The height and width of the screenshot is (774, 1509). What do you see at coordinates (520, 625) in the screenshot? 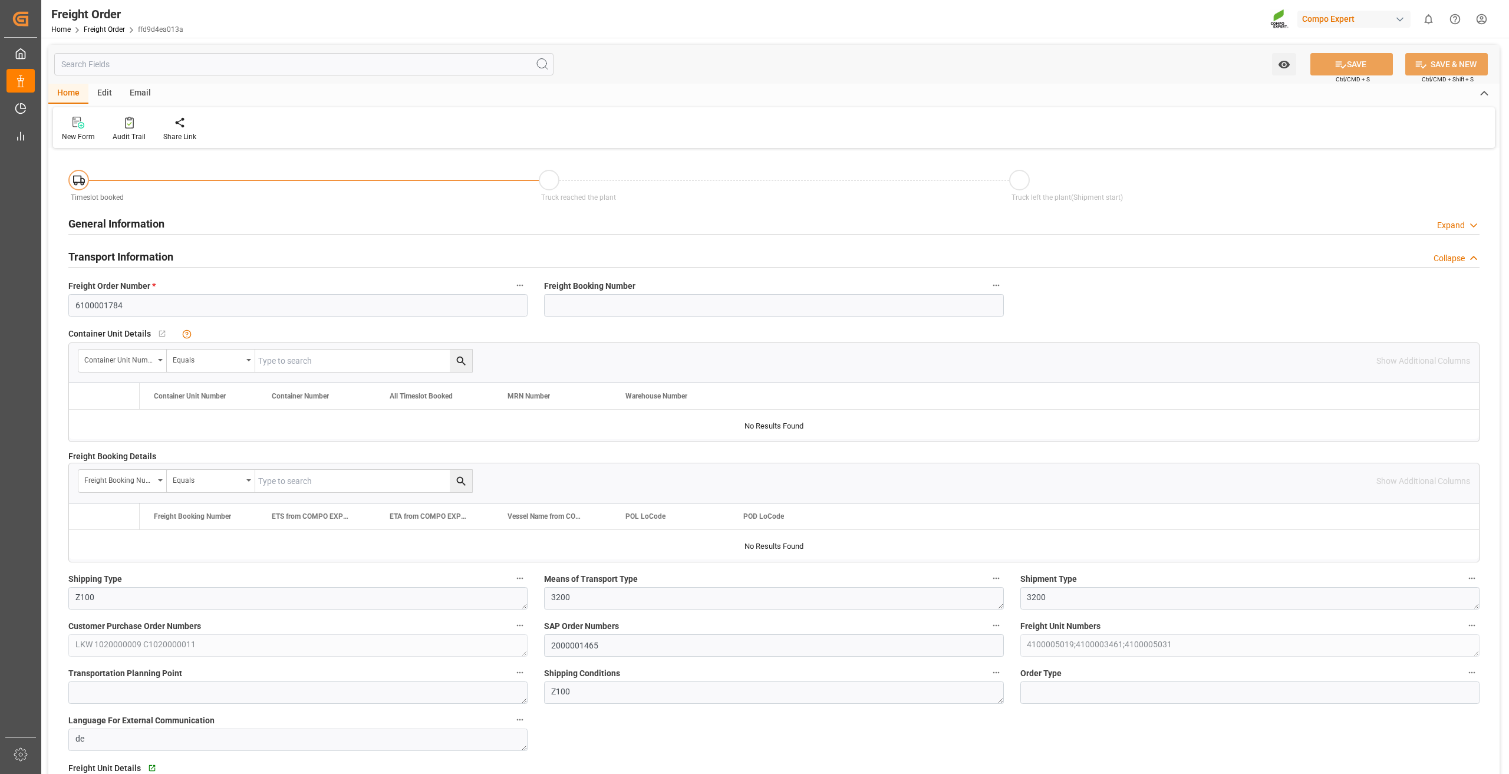
I see `button: Customer Purchase Order Numbers` at bounding box center [520, 625].